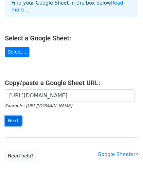 The image size is (143, 189). What do you see at coordinates (21, 156) in the screenshot?
I see `a: Need help?` at bounding box center [21, 156].